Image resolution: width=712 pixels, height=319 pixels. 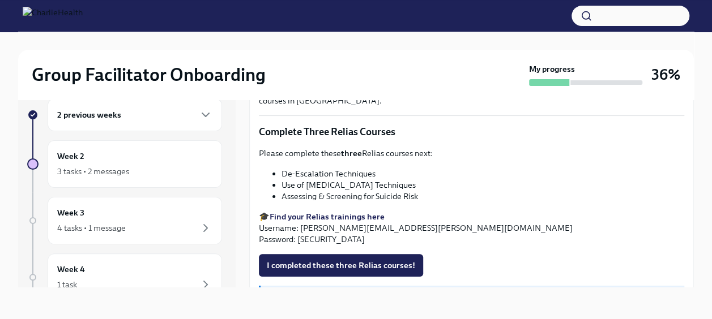 What do you see at coordinates (341, 266) in the screenshot?
I see `button: I completed these three Relias courses!` at bounding box center [341, 266].